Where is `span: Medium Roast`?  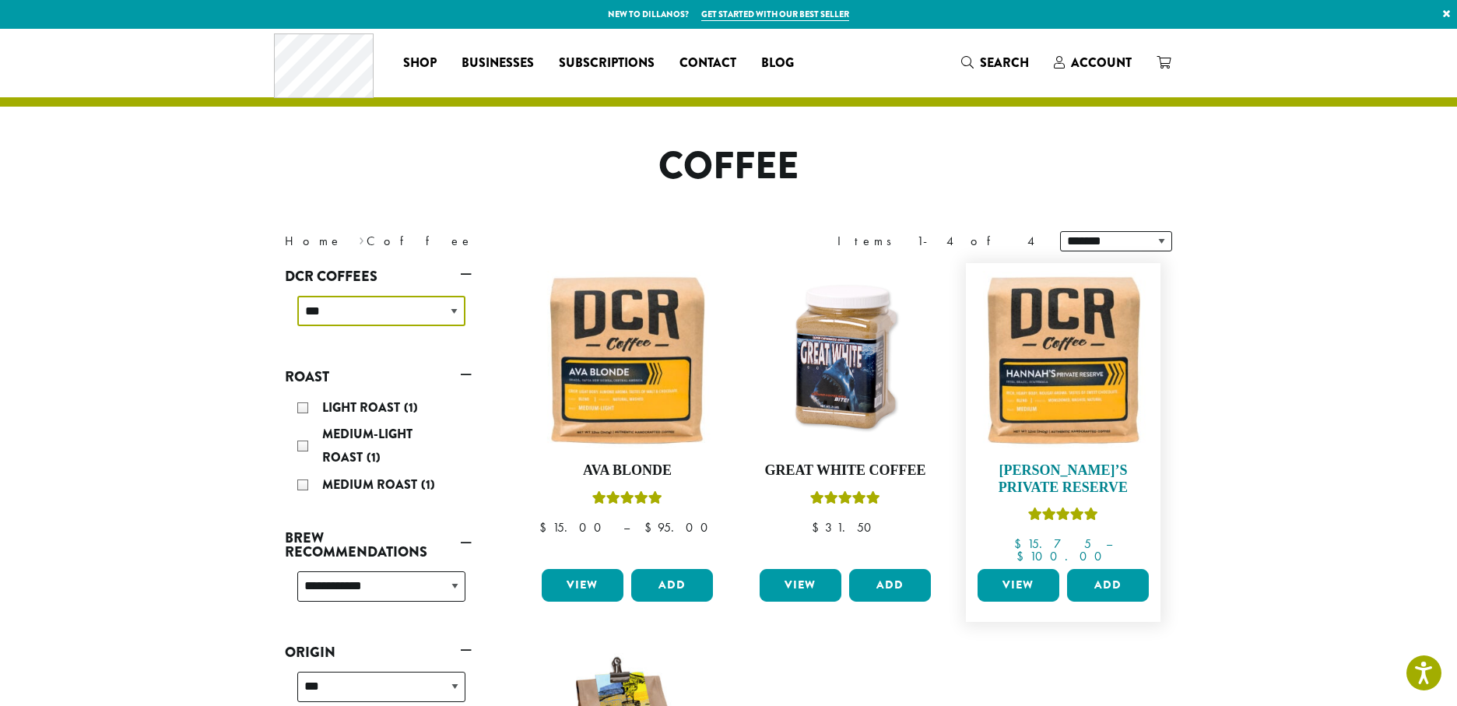 span: Medium Roast is located at coordinates (371, 484).